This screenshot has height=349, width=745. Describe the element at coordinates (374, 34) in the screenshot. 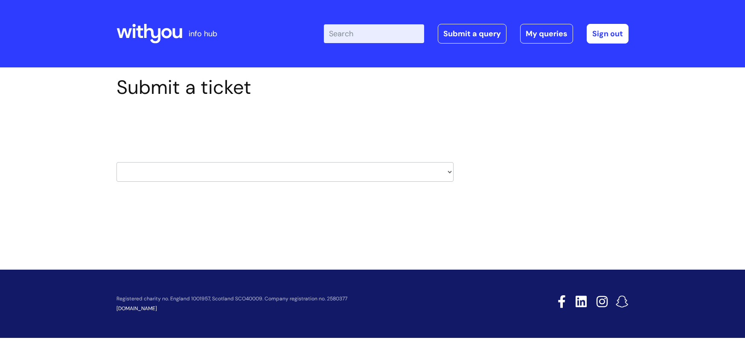

I see `input: Search` at that location.